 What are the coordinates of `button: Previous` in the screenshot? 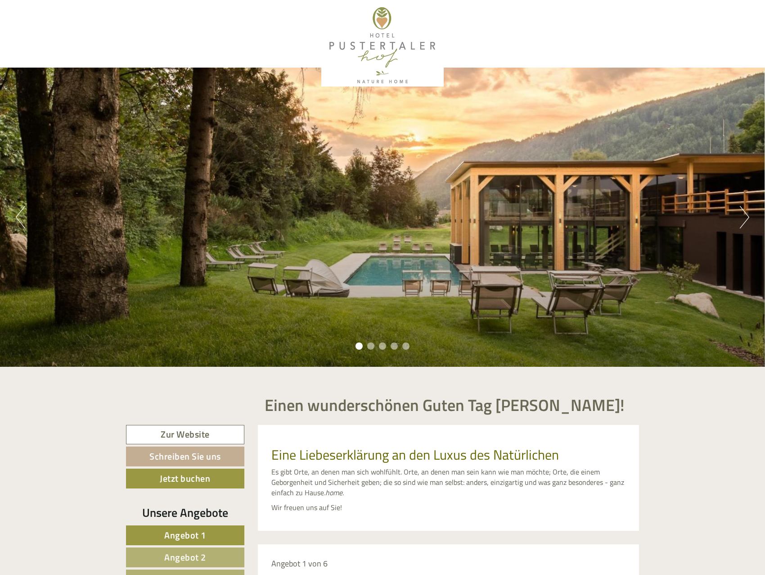 It's located at (20, 217).